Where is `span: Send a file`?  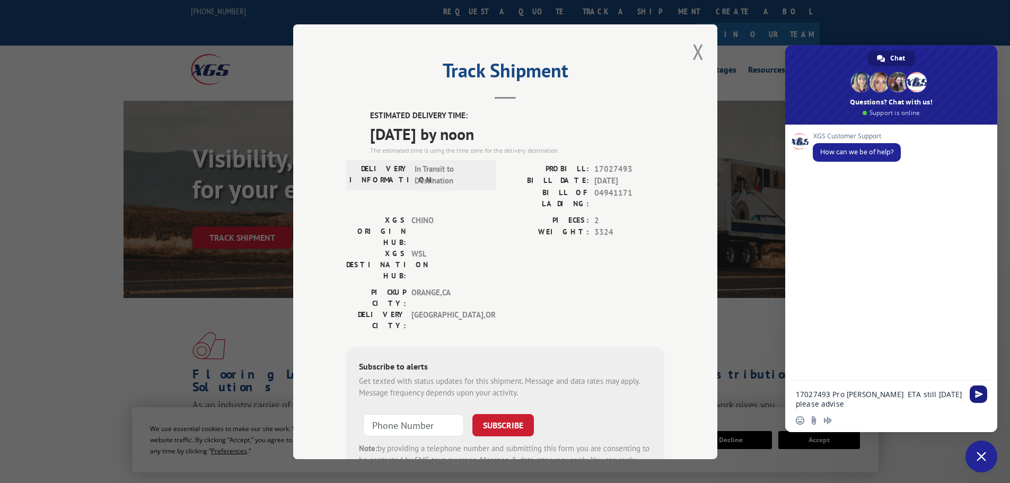 span: Send a file is located at coordinates (814, 421).